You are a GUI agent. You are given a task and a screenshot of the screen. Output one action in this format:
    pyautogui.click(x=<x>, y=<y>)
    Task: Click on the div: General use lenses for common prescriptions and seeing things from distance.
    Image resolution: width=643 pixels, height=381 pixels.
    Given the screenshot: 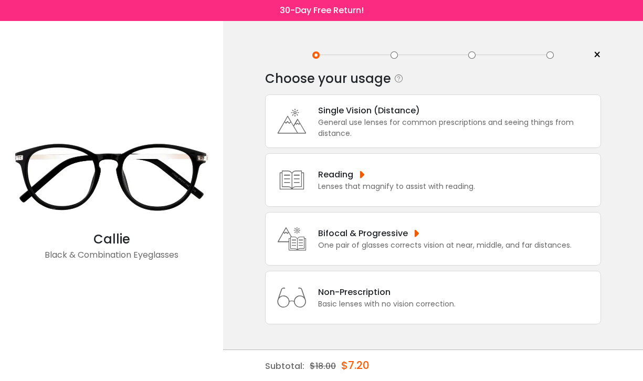 What is the action you would take?
    pyautogui.click(x=457, y=128)
    